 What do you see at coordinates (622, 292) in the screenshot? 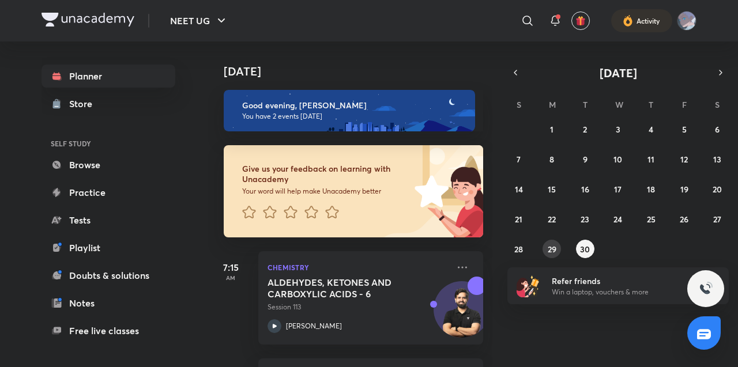
I see `p: Win a laptop, vouchers & more` at bounding box center [622, 292].